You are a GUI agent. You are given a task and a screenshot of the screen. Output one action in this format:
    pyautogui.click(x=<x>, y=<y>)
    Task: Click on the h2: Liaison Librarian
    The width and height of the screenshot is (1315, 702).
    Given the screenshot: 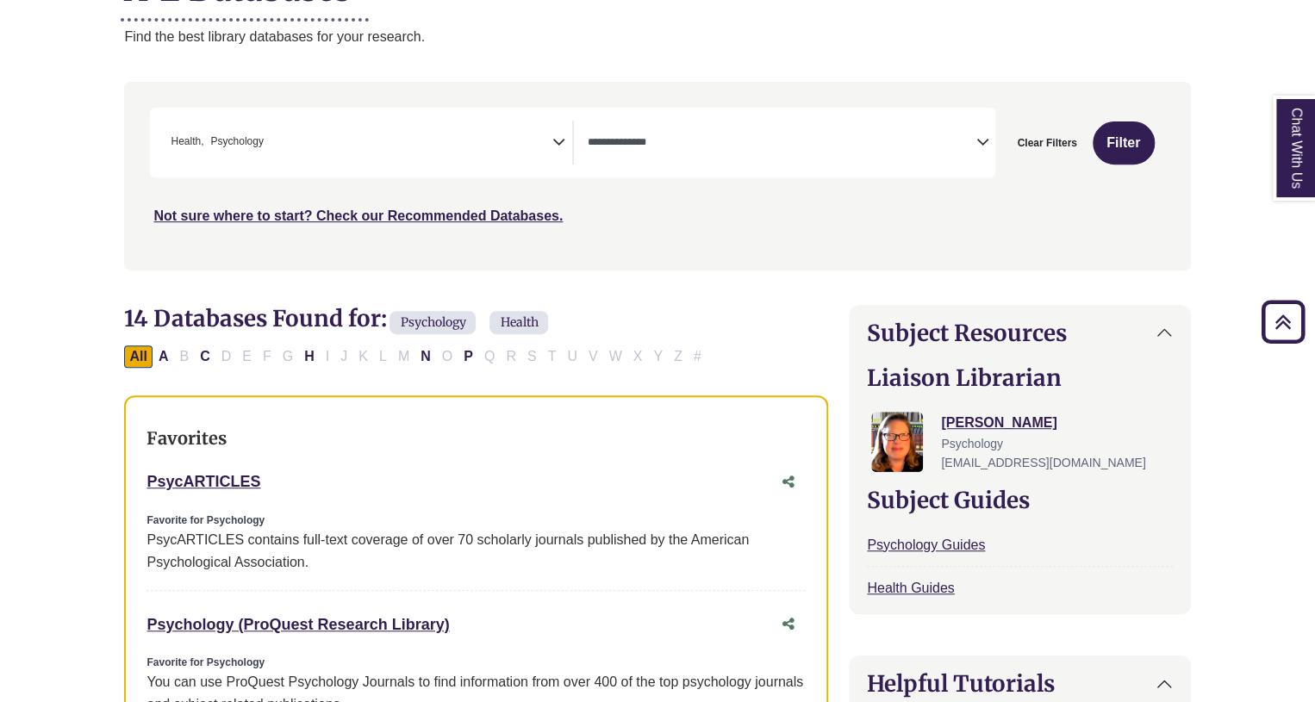 What is the action you would take?
    pyautogui.click(x=1020, y=377)
    